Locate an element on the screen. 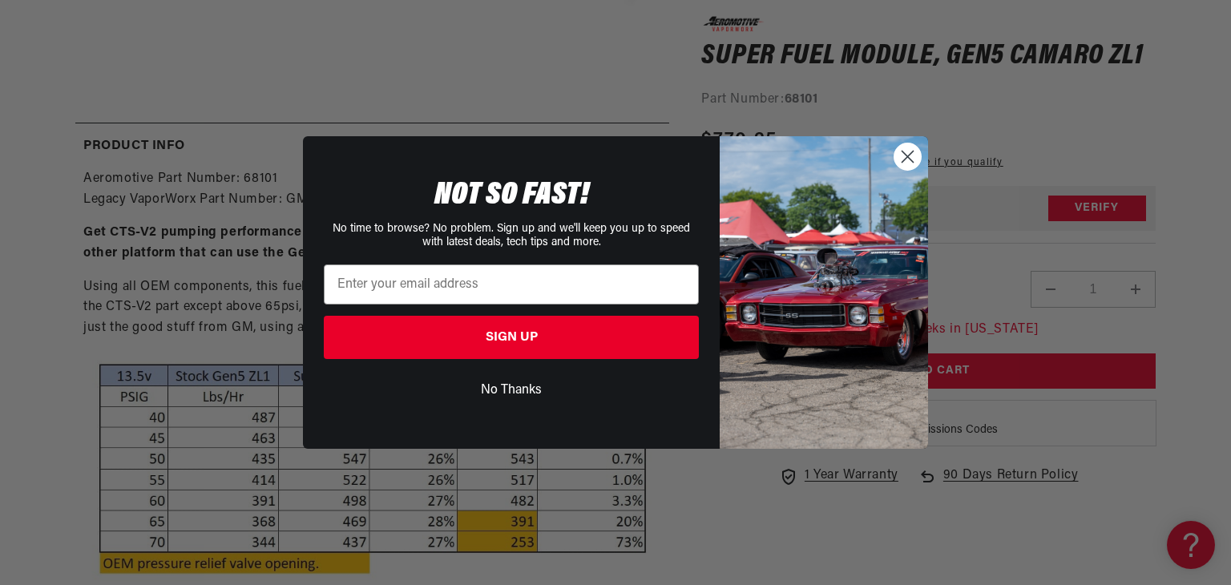  button: Close dialog is located at coordinates (907, 156).